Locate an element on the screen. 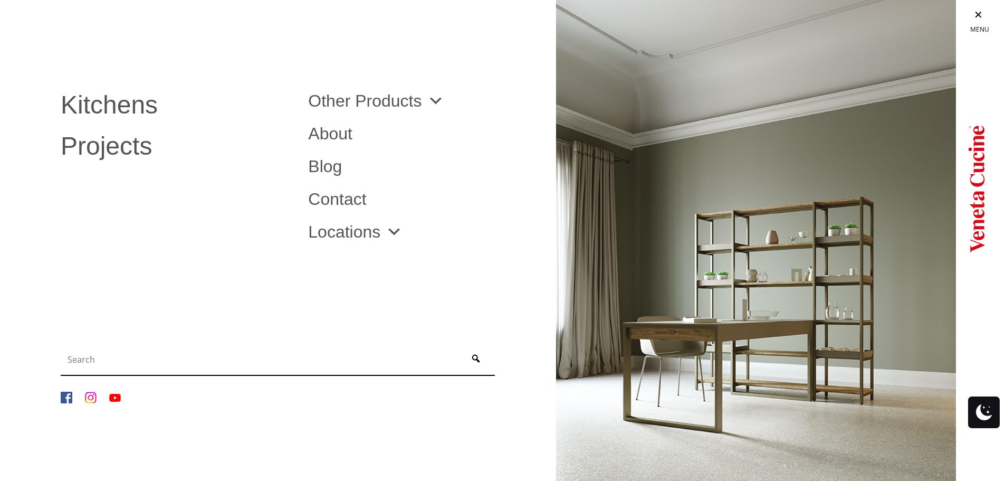 This screenshot has height=481, width=1005. a: Blog is located at coordinates (424, 166).